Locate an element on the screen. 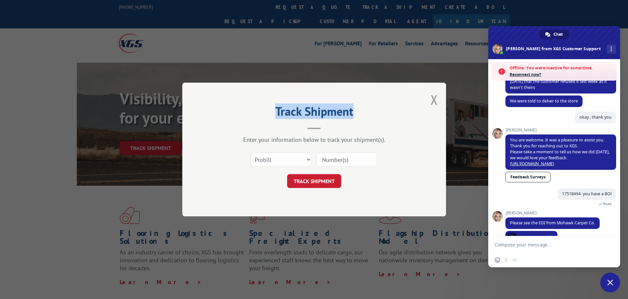  span: Offline. You were inactive for some time. is located at coordinates (562, 68).